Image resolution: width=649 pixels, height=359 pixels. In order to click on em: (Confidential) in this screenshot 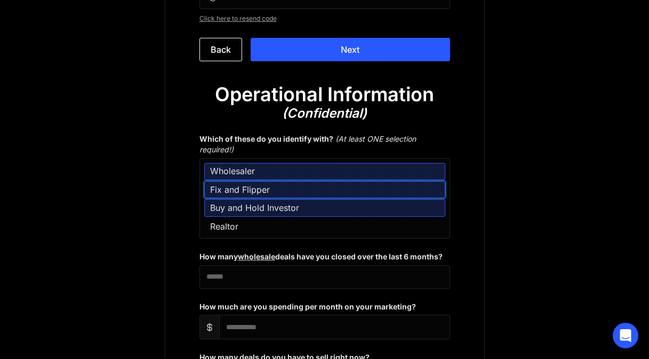, I will do `click(324, 113)`.